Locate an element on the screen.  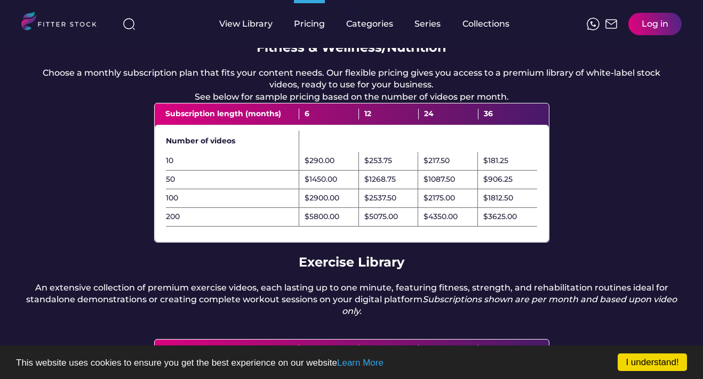
p: This website uses cookies to ensure you get the best experience on our website is located at coordinates (352, 363).